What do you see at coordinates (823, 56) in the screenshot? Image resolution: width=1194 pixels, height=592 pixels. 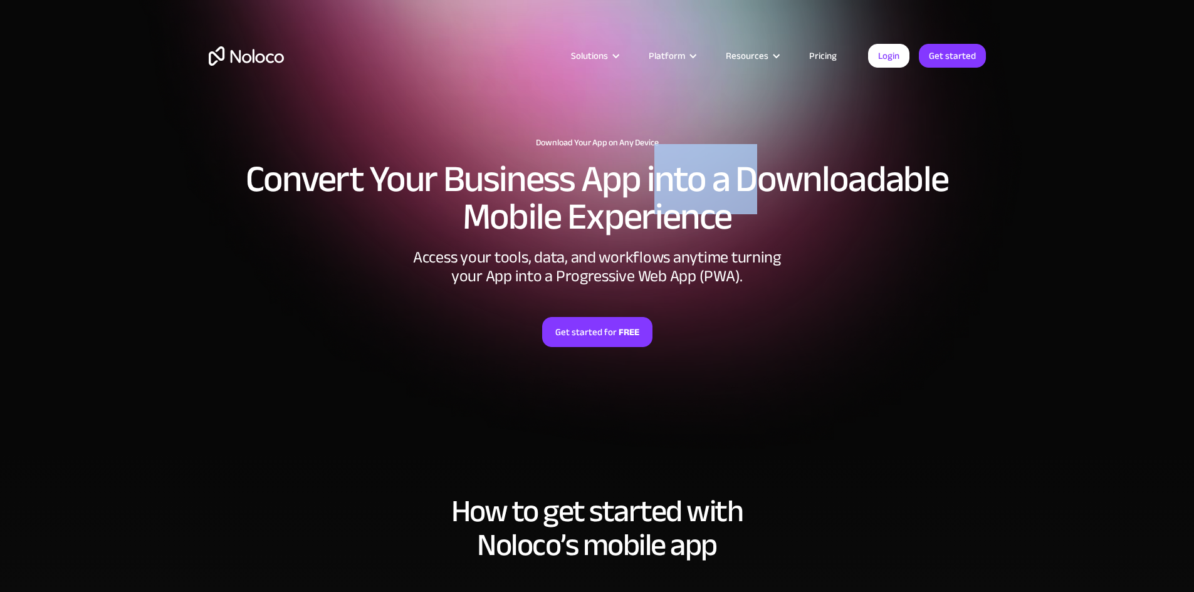 I see `a: Pricing` at bounding box center [823, 56].